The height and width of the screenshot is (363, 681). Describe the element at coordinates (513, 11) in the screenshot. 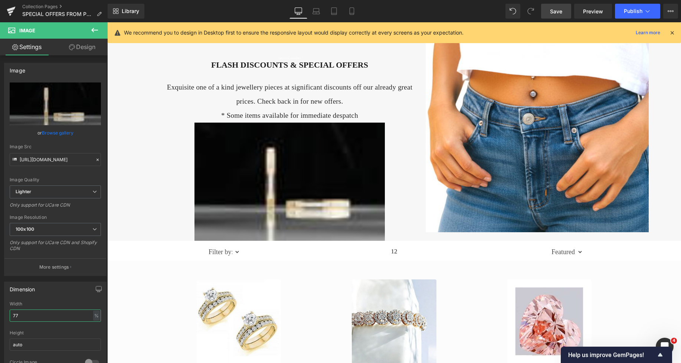

I see `button: Undo` at that location.